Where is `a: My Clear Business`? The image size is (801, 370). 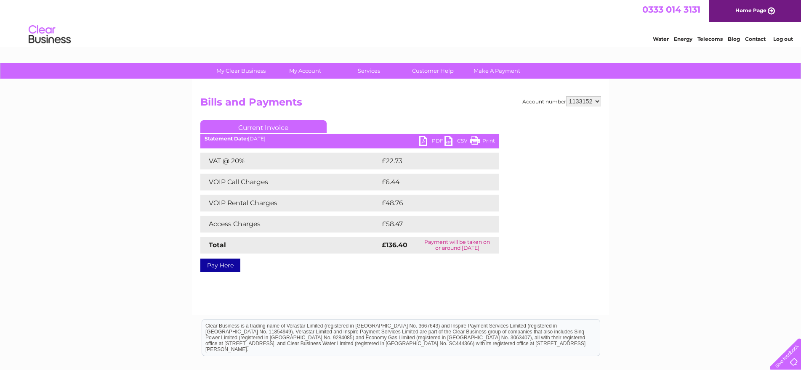 a: My Clear Business is located at coordinates (241, 71).